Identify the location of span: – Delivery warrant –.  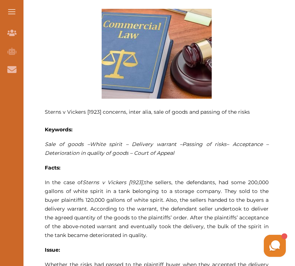
(154, 144).